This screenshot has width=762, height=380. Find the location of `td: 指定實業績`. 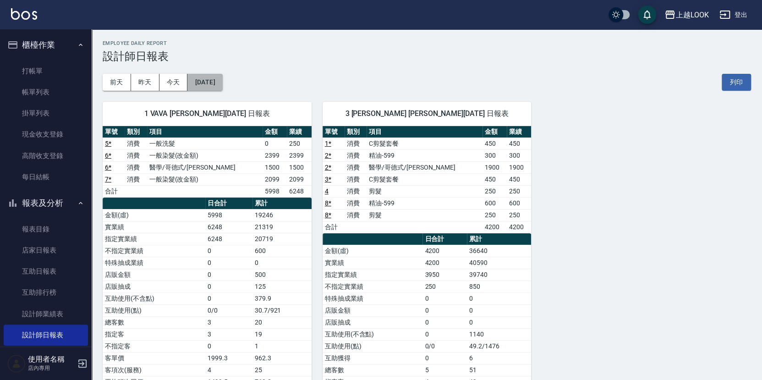

td: 指定實業績 is located at coordinates (154, 239).